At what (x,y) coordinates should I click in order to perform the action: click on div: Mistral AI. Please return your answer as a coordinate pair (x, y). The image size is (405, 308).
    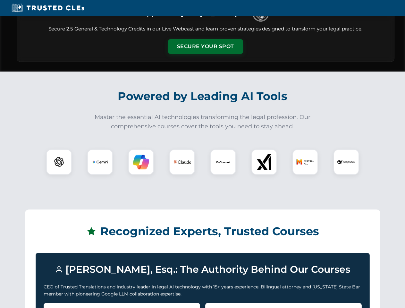
    Looking at the image, I should click on (305, 162).